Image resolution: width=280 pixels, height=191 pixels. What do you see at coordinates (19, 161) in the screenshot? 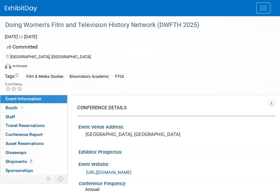
I see `span: Shipments` at bounding box center [19, 161].